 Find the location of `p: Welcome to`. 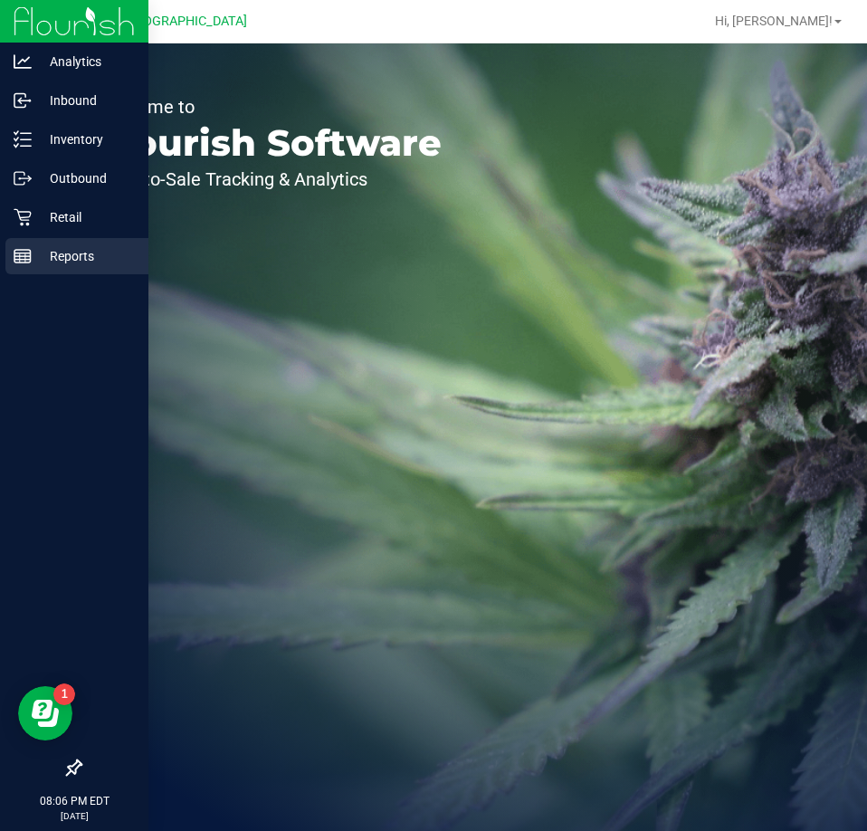

p: Welcome to is located at coordinates (270, 107).